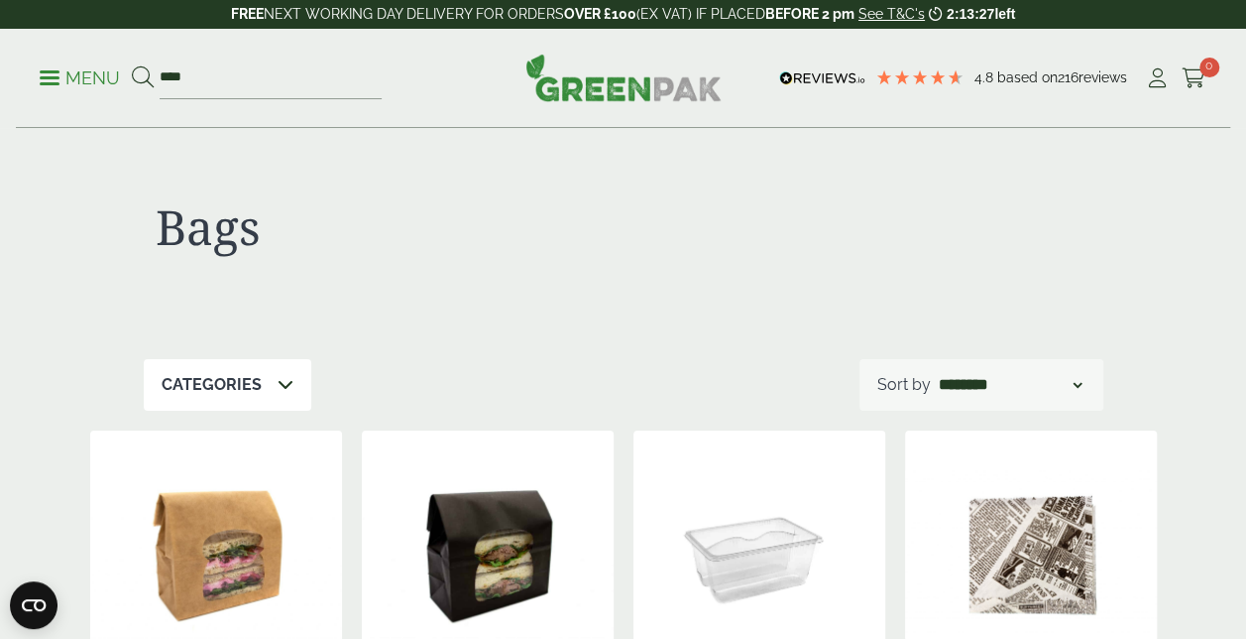  What do you see at coordinates (34, 605) in the screenshot?
I see `button: Open CMP widget` at bounding box center [34, 605].